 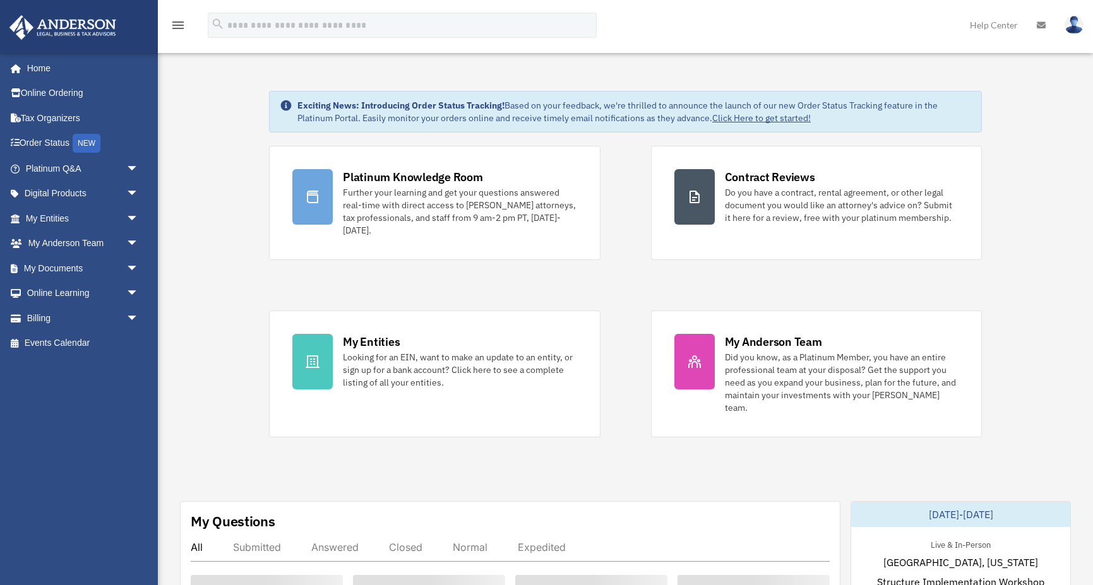 I want to click on i: menu, so click(x=178, y=25).